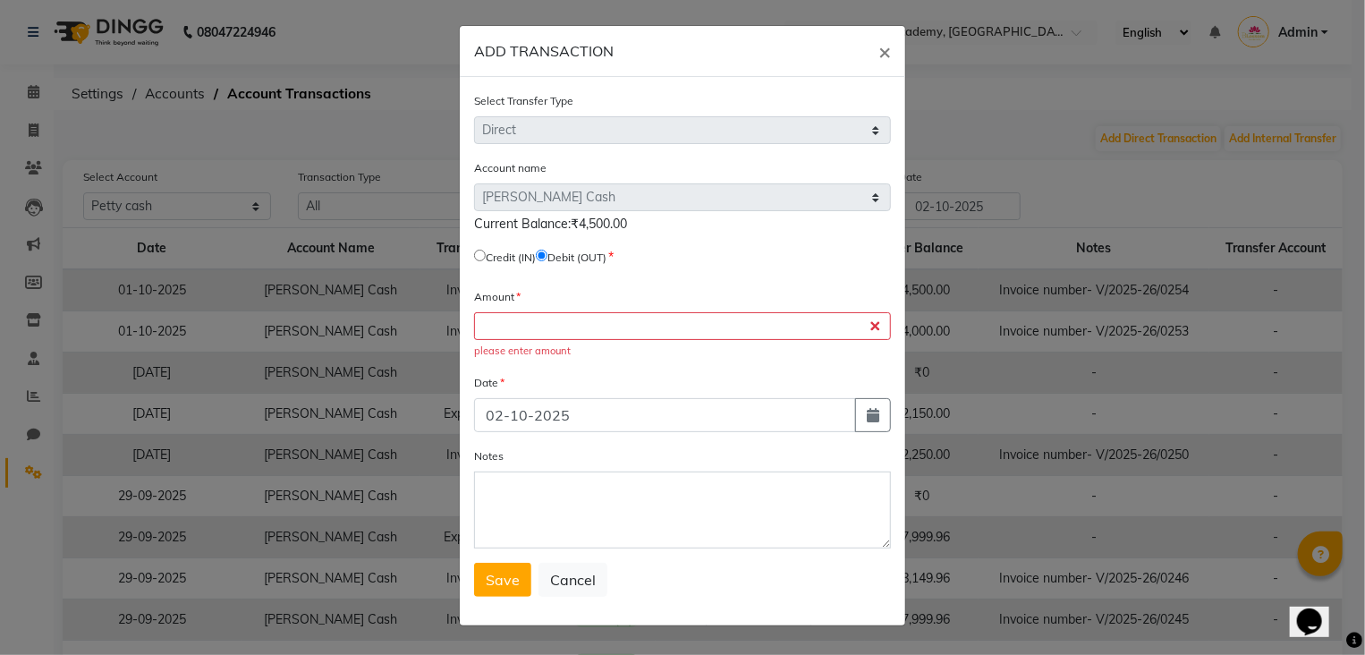 This screenshot has height=655, width=1365. Describe the element at coordinates (503, 580) in the screenshot. I see `span: Save` at that location.